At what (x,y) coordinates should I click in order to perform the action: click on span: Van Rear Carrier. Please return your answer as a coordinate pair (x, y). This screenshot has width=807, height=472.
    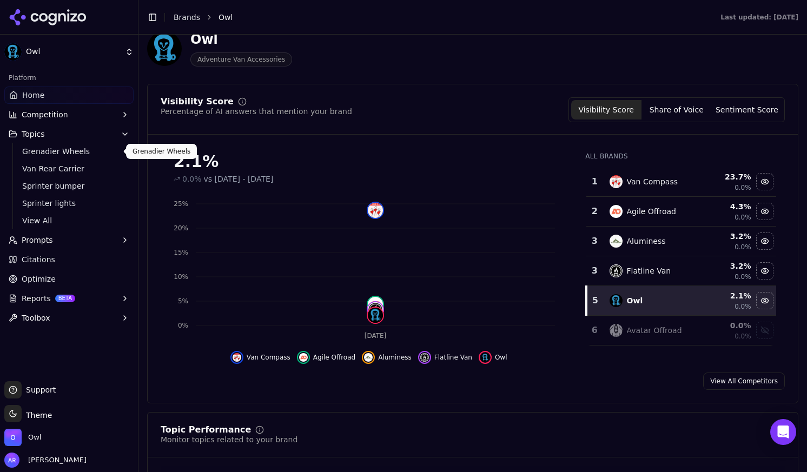
    Looking at the image, I should click on (69, 169).